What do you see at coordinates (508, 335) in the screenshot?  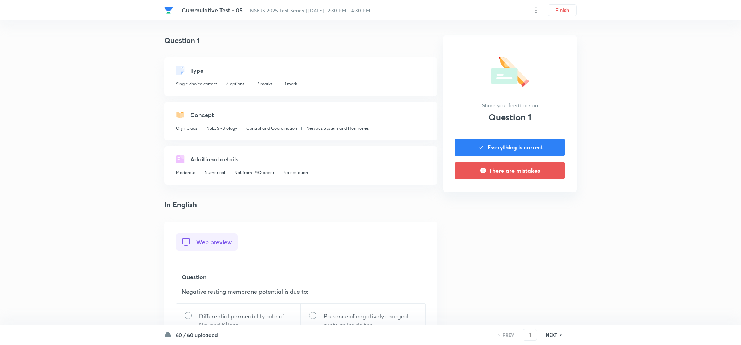 I see `h6: PREV` at bounding box center [508, 335].